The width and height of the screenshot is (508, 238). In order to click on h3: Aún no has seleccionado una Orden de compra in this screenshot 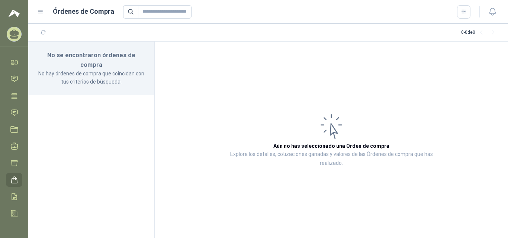, I will do `click(331, 146)`.